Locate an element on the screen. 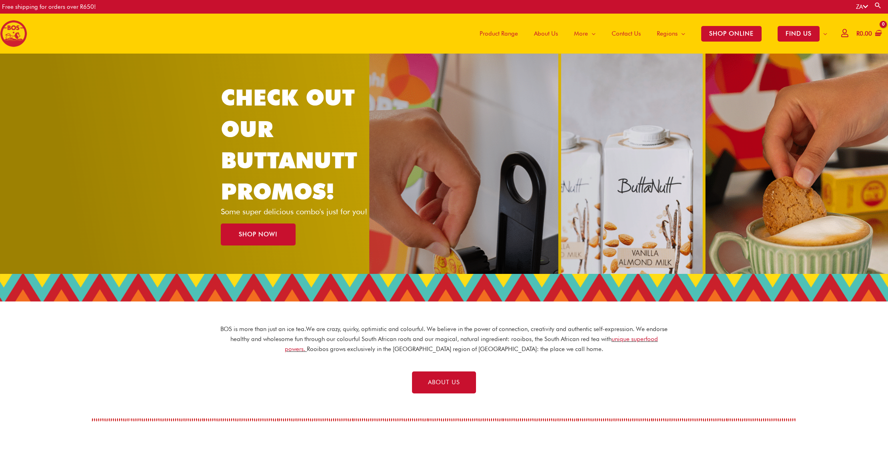 The image size is (888, 455). span: Contact Us is located at coordinates (626, 34).